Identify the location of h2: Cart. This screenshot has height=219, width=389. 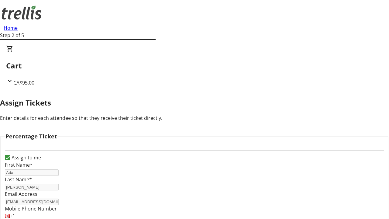
(194, 66).